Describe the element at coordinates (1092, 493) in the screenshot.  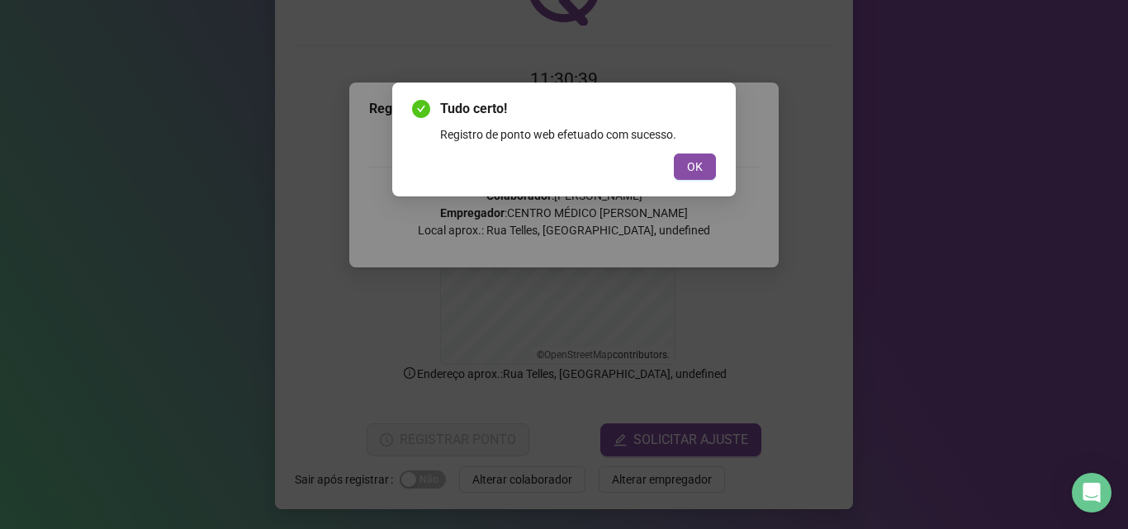
I see `div: Open Intercom Messenger` at that location.